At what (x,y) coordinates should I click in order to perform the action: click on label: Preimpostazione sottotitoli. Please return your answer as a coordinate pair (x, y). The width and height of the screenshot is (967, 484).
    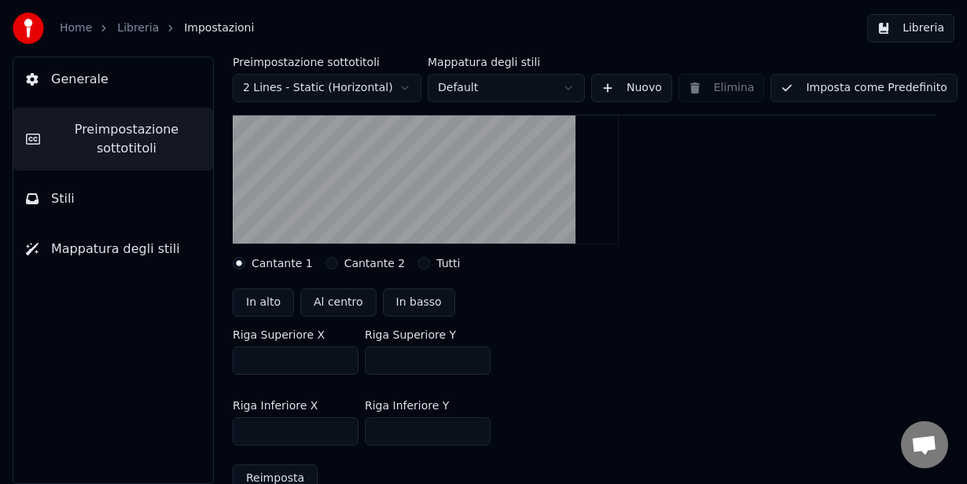
    Looking at the image, I should click on (327, 62).